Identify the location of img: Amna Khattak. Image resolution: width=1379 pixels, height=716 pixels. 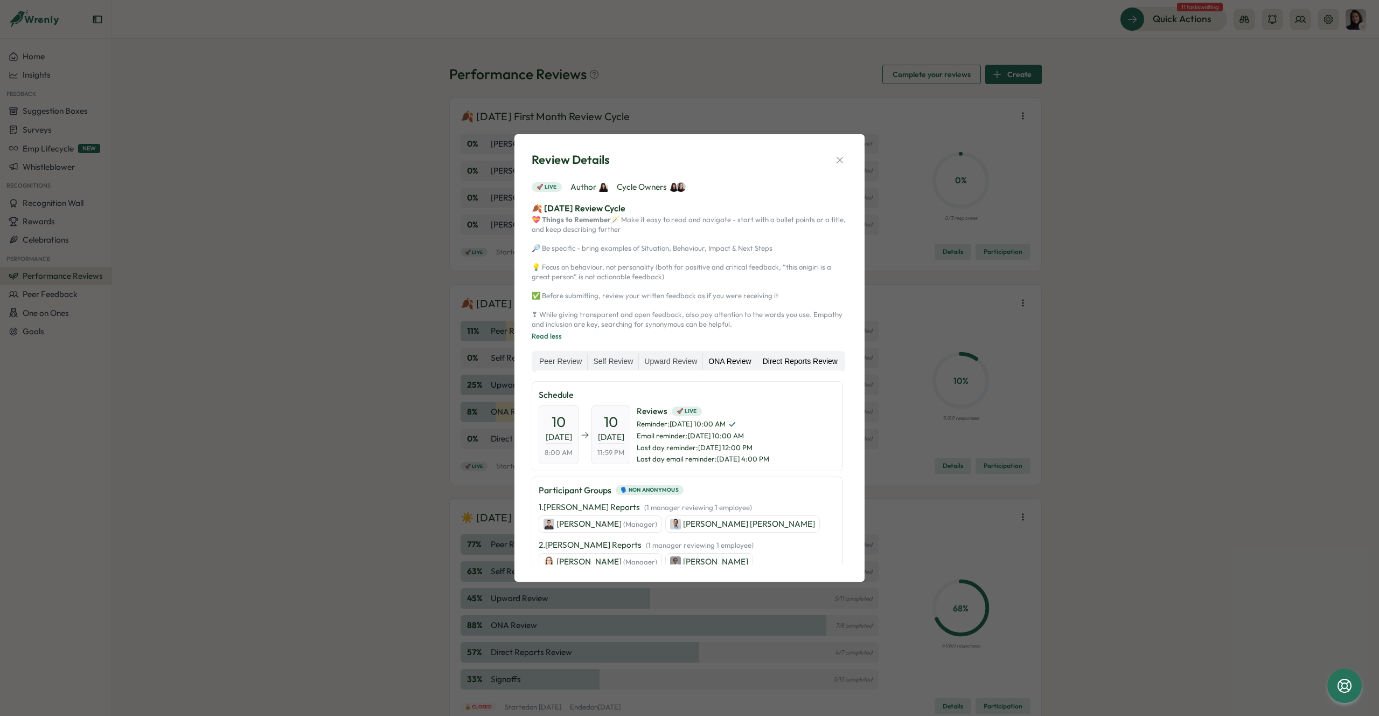
(676, 561).